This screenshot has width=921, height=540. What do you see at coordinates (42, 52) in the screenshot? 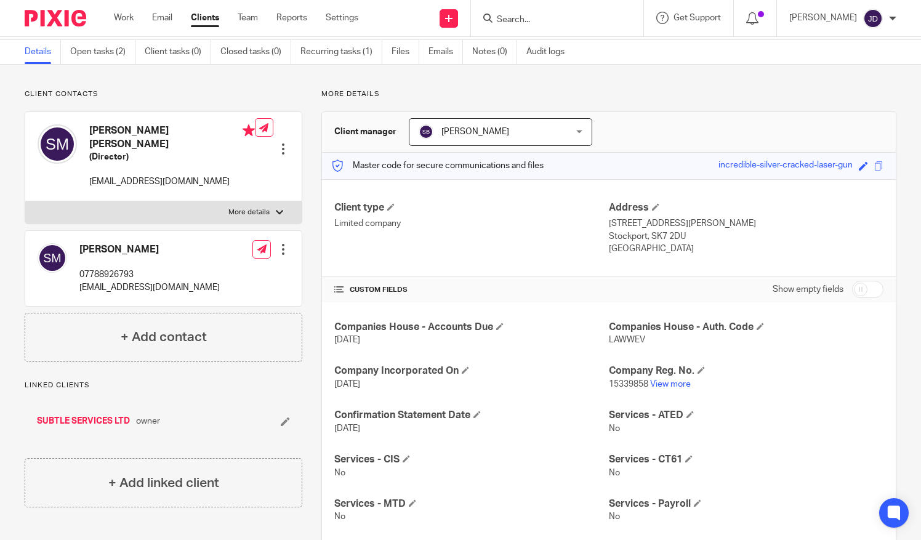
I see `a: Details` at bounding box center [42, 52].